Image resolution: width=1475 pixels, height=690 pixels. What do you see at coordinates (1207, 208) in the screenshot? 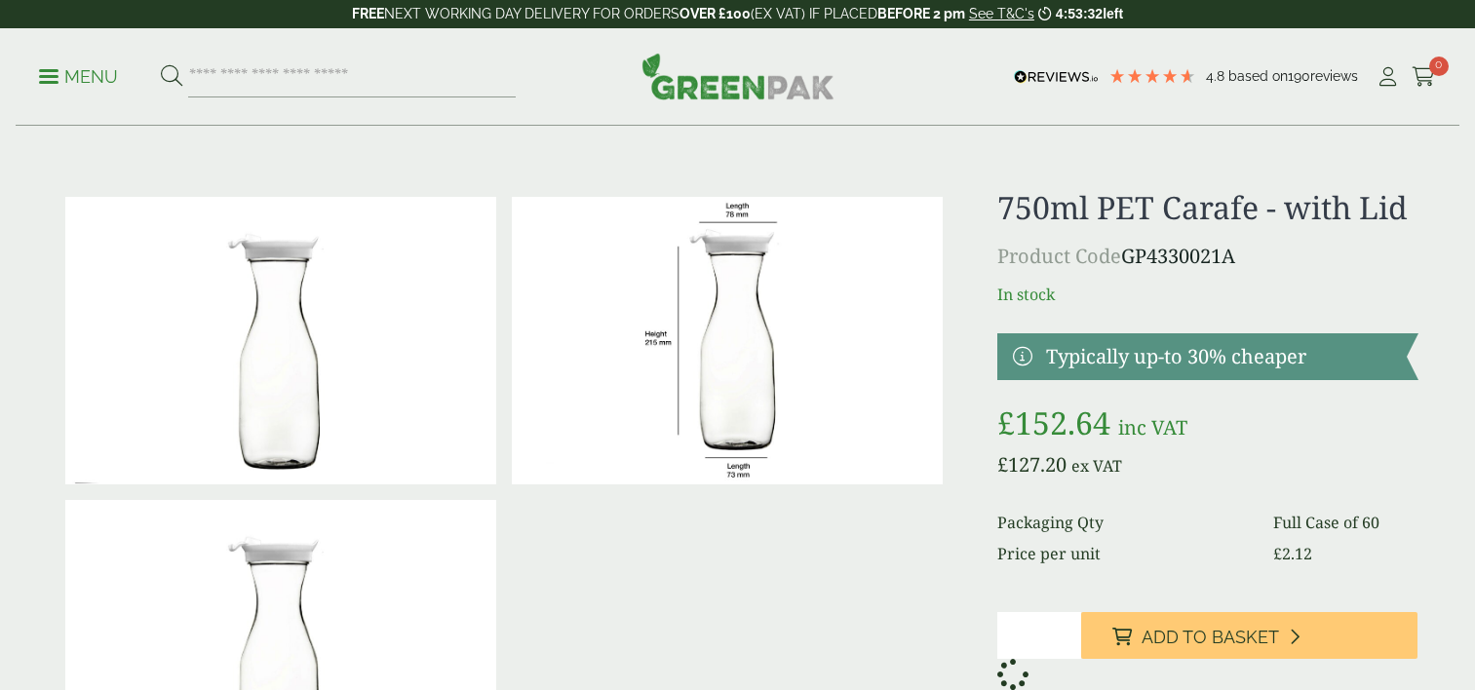
I see `h1: 750ml PET Carafe - with Lid` at bounding box center [1207, 208].